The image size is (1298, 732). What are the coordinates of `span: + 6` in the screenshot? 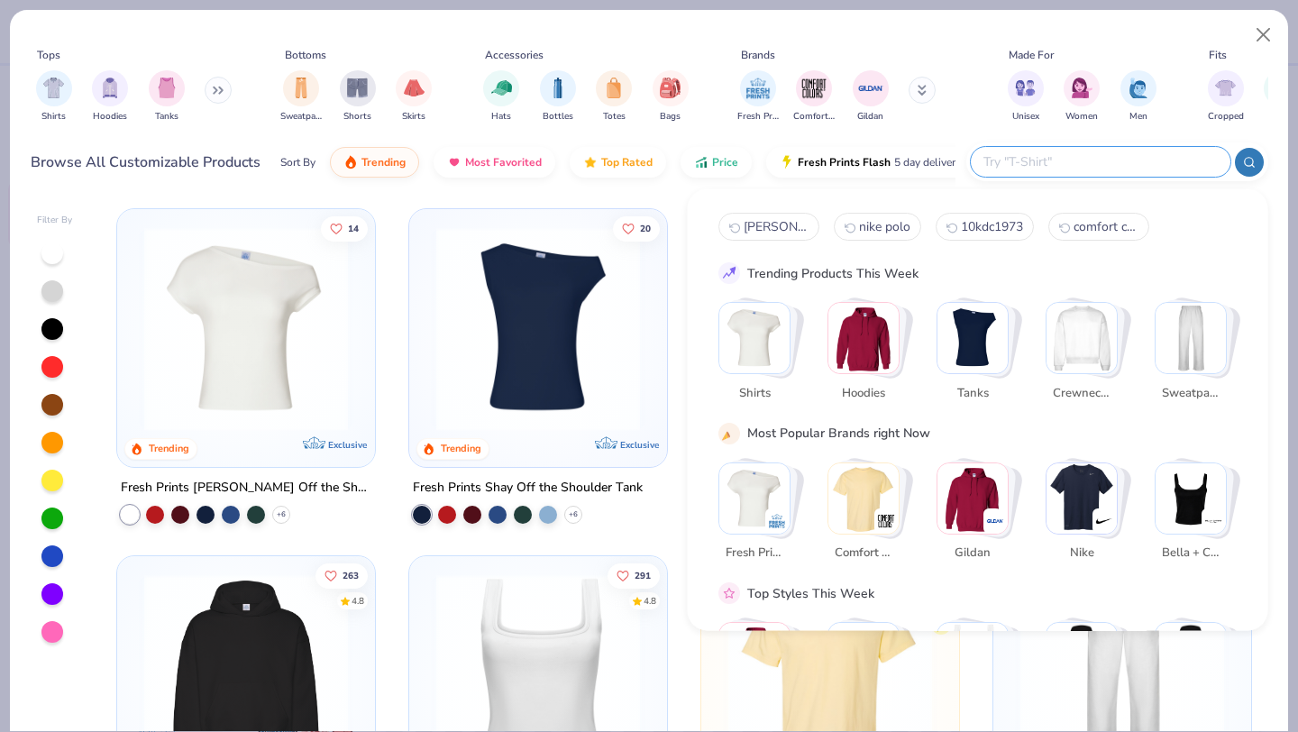 It's located at (573, 515).